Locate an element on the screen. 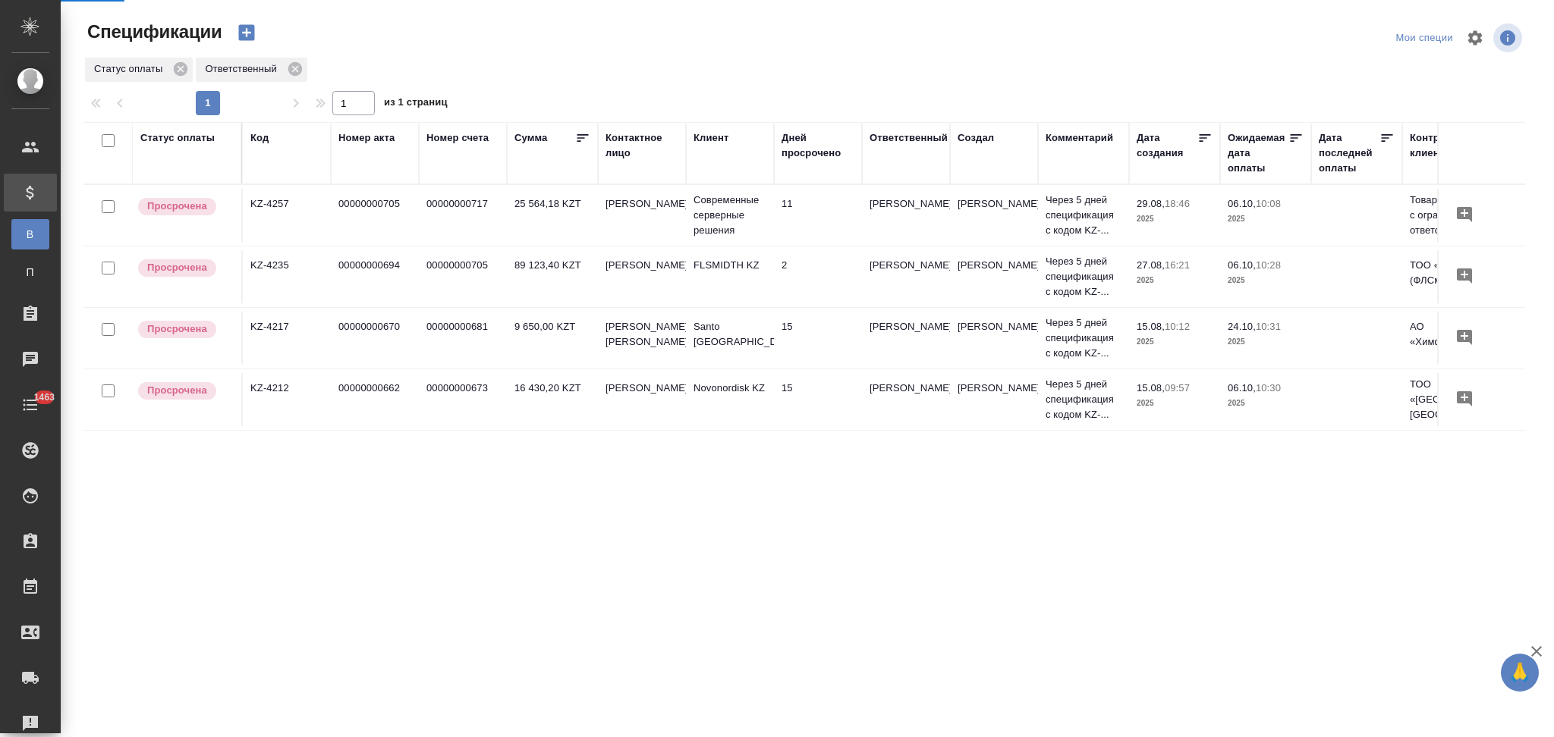 The image size is (1554, 737). div: split button is located at coordinates (1424, 38).